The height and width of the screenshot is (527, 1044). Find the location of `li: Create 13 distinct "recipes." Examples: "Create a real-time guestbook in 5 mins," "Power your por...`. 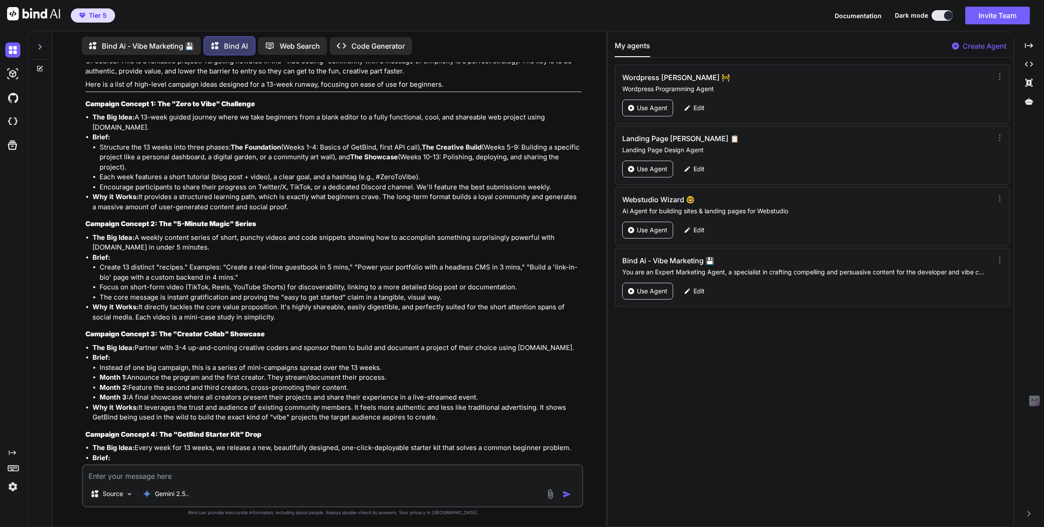

li: Create 13 distinct "recipes." Examples: "Create a real-time guestbook in 5 mins," "Power your por... is located at coordinates (340, 272).